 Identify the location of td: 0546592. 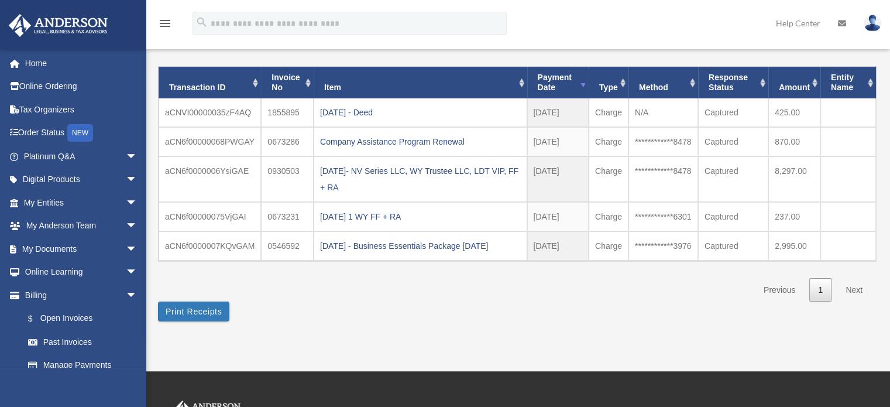
(287, 246).